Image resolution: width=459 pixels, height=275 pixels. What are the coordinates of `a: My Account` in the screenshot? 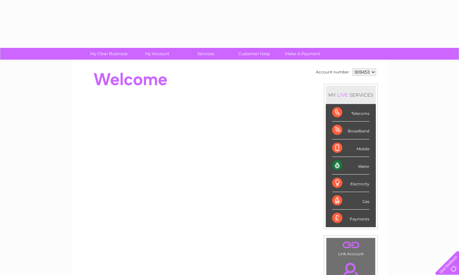 It's located at (157, 54).